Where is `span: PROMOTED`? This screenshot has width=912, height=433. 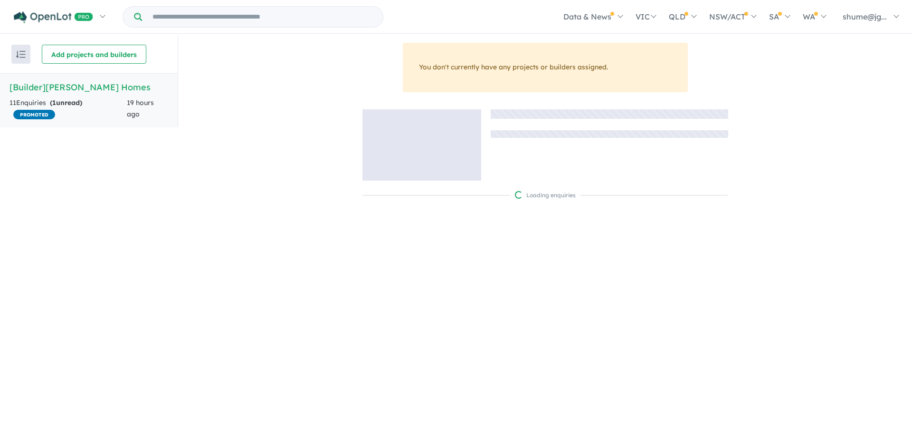 span: PROMOTED is located at coordinates (34, 114).